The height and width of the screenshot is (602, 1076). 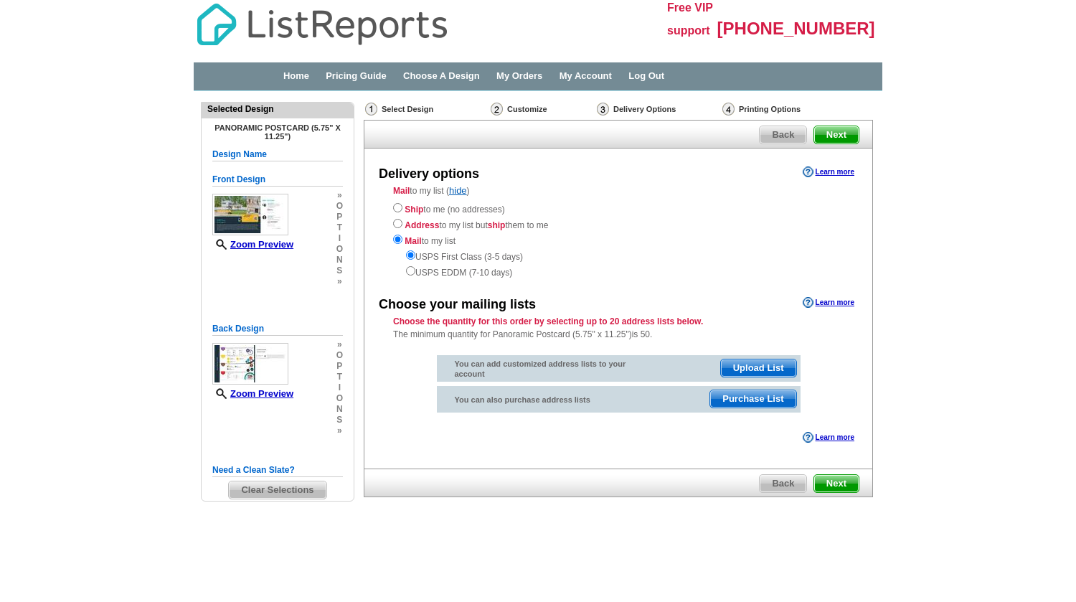 What do you see at coordinates (278, 470) in the screenshot?
I see `h5: Need a Clean Slate?` at bounding box center [278, 470].